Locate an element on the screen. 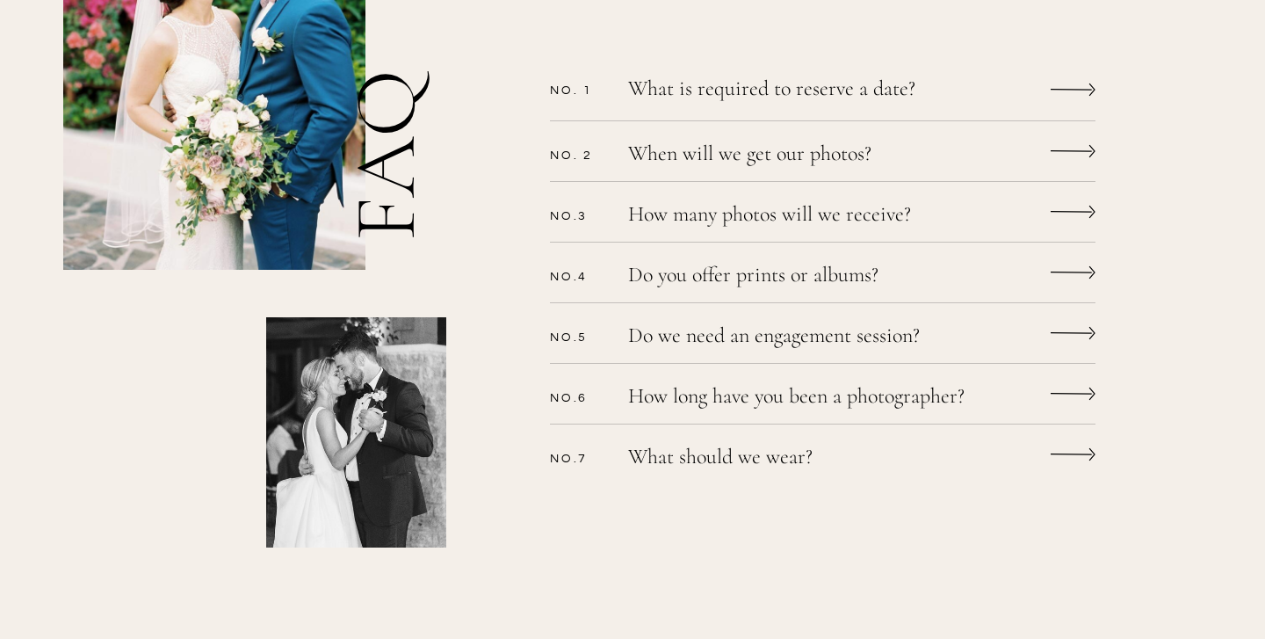 The height and width of the screenshot is (639, 1265). a: What should we wear? is located at coordinates (800, 459).